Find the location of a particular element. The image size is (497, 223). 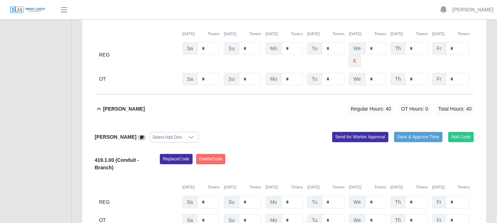

button: Send for Worker Approval is located at coordinates (360, 137).